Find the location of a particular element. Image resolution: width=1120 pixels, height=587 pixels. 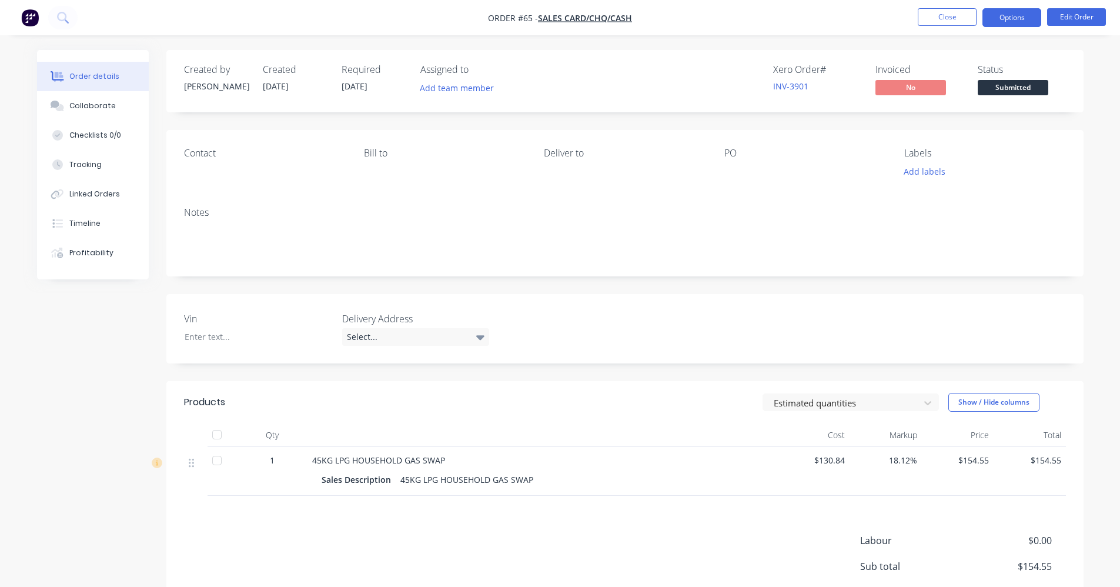

div: Bill to is located at coordinates (444, 153).